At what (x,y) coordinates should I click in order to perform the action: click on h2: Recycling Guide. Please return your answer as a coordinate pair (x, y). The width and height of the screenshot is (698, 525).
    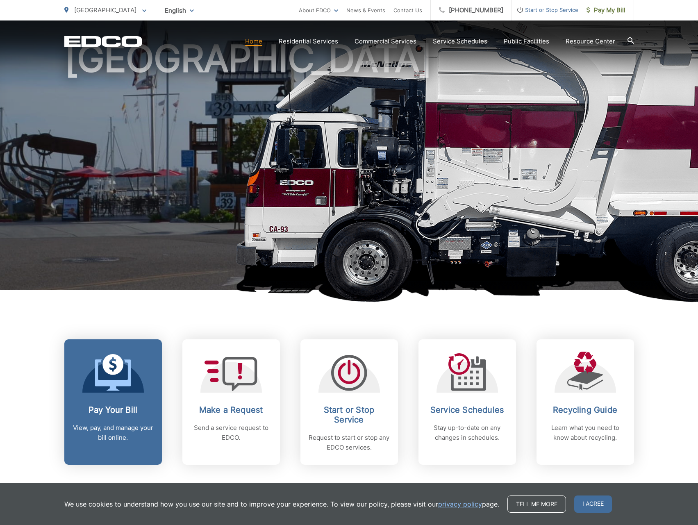
    Looking at the image, I should click on (585, 410).